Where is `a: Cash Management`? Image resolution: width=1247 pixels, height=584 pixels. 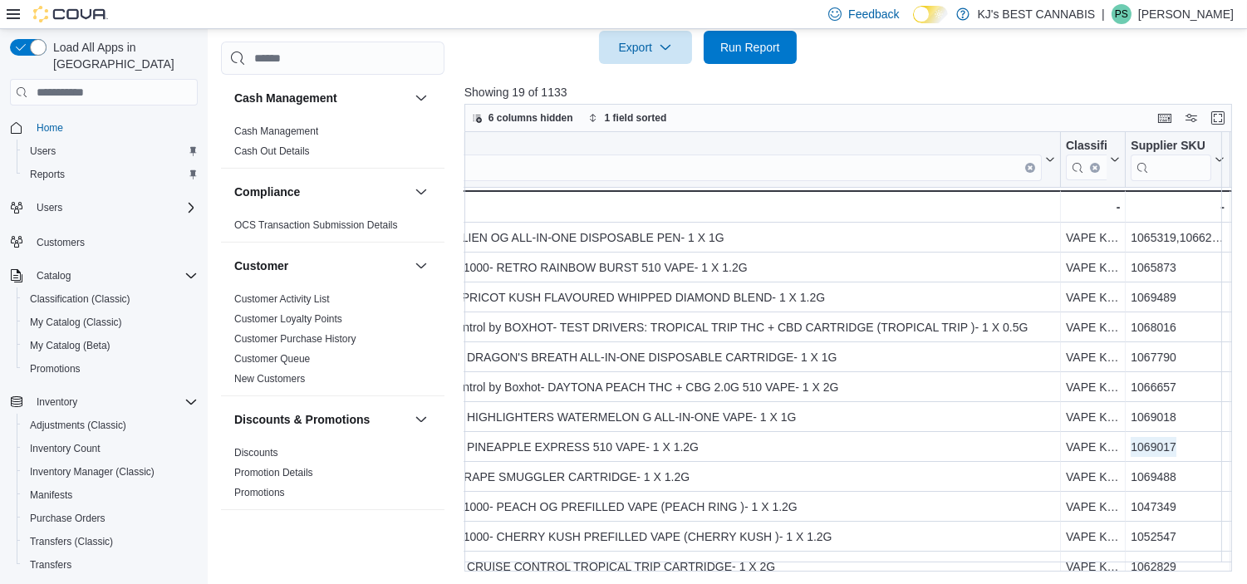
a: Cash Management is located at coordinates (276, 131).